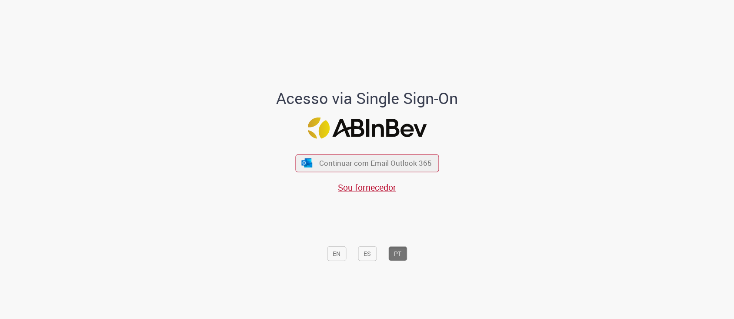 The image size is (734, 319). What do you see at coordinates (367, 128) in the screenshot?
I see `img: Logo ABInBev` at bounding box center [367, 128].